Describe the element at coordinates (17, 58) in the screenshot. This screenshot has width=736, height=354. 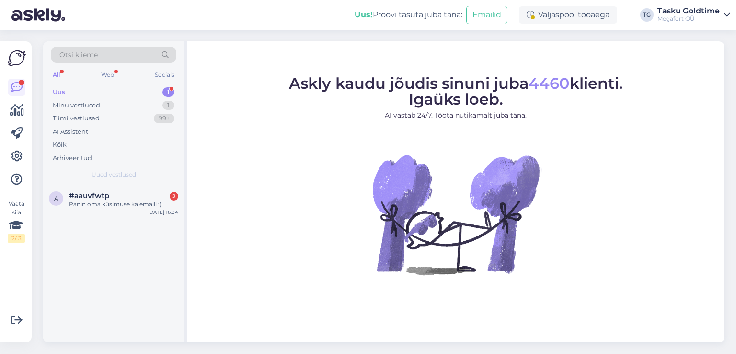
I see `img: Askly Logo` at that location.